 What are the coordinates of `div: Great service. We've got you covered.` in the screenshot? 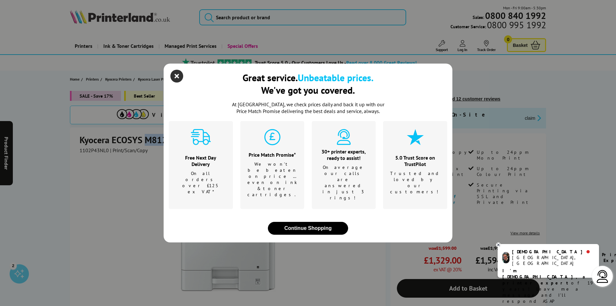 It's located at (308, 84).